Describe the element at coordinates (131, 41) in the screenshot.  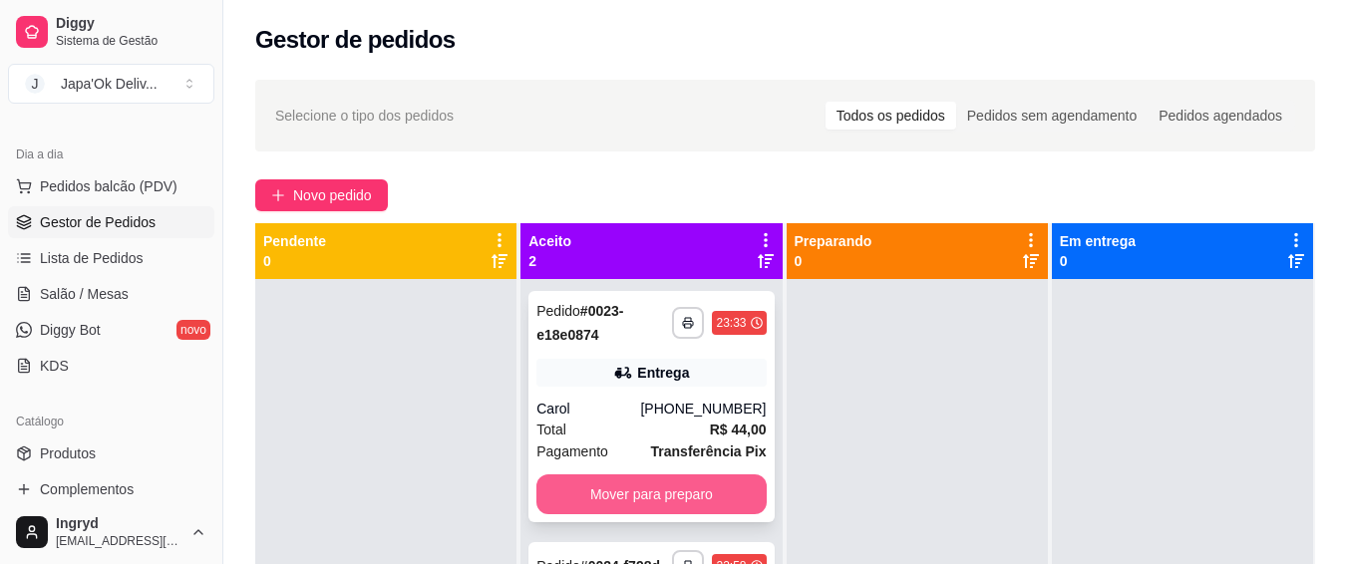
I see `span: Sistema de Gestão` at that location.